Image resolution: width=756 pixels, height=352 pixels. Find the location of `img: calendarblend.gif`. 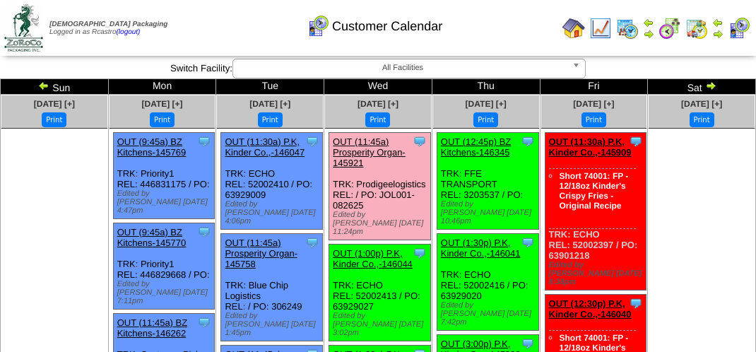

img: calendarblend.gif is located at coordinates (670, 28).